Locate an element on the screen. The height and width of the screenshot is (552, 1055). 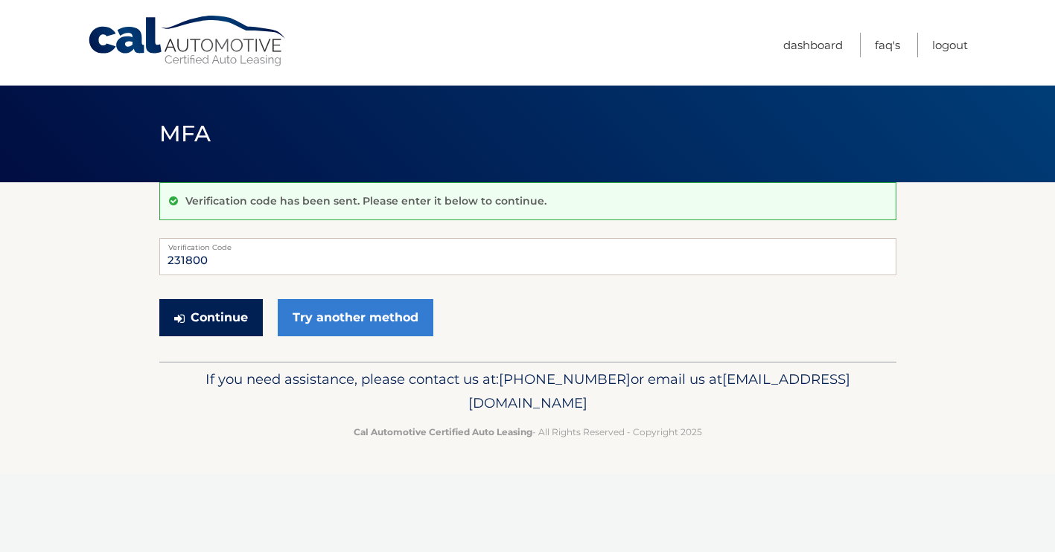
input: Verification Code is located at coordinates (528, 257).